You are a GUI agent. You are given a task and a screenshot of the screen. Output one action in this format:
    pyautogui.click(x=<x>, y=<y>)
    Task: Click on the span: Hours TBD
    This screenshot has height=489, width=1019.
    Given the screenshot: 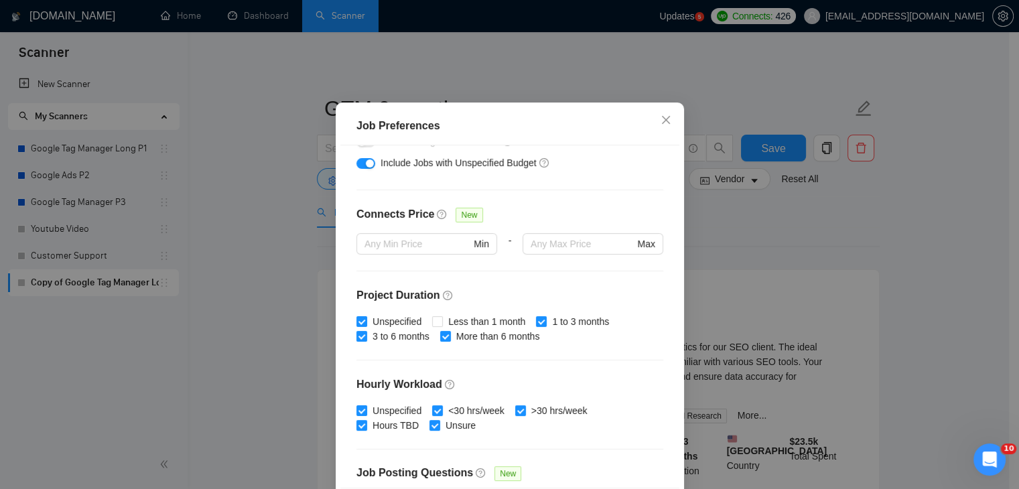 What is the action you would take?
    pyautogui.click(x=395, y=425)
    